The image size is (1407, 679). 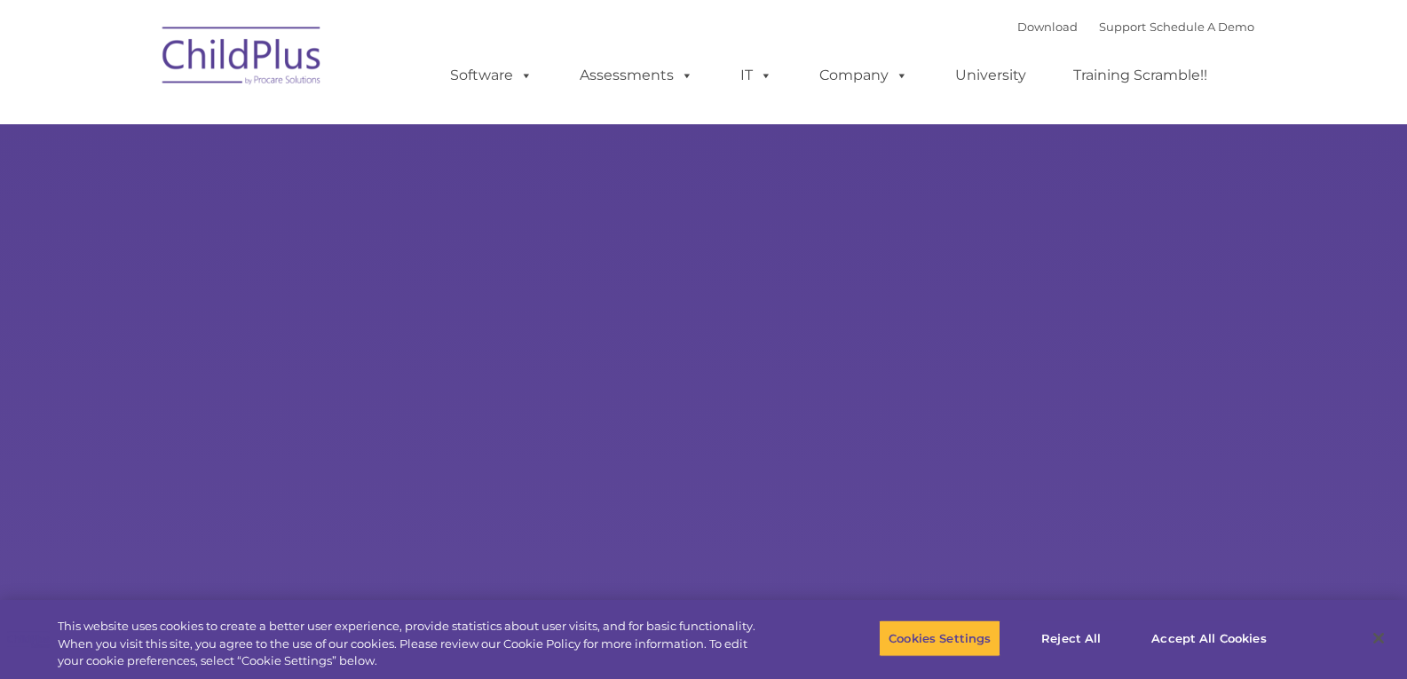 I want to click on div: This website uses cookies to create a better user experience, provide statistics about user visit..., so click(x=416, y=644).